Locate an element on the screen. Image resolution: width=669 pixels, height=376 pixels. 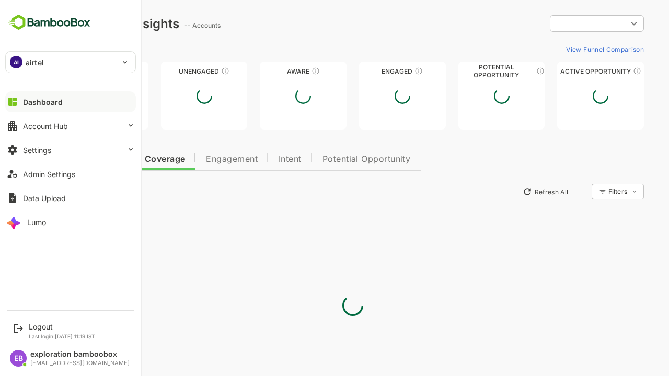
button: Lumo is located at coordinates (71, 222).